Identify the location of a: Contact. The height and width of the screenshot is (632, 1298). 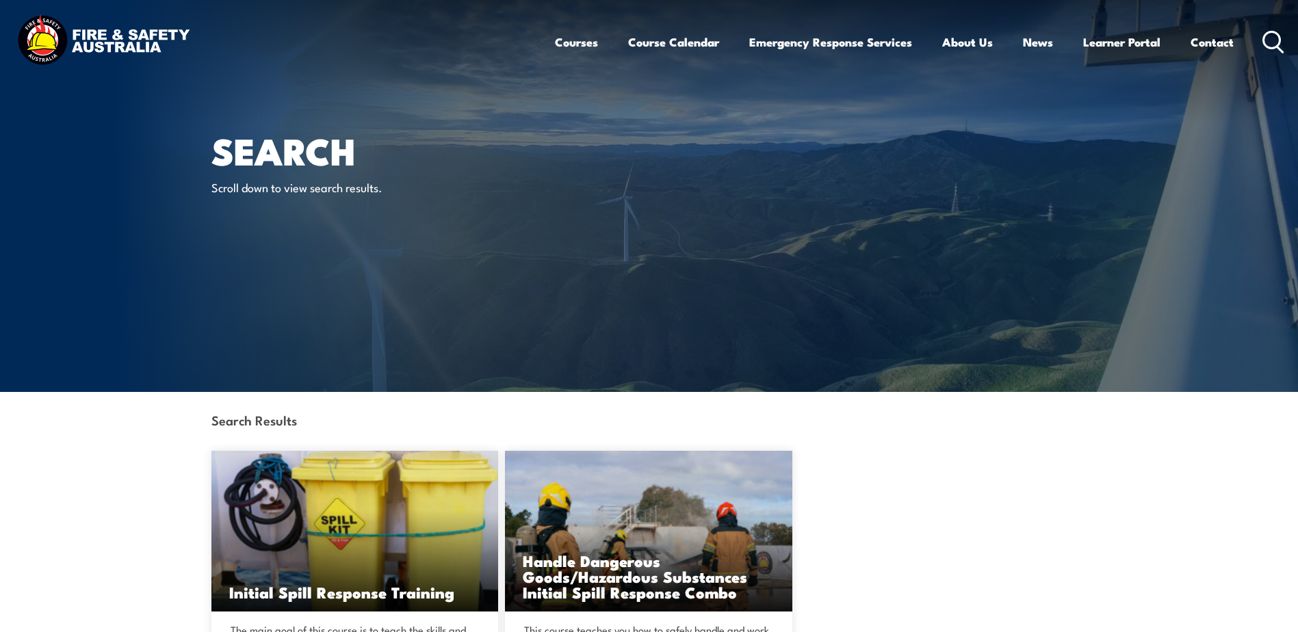
(1212, 42).